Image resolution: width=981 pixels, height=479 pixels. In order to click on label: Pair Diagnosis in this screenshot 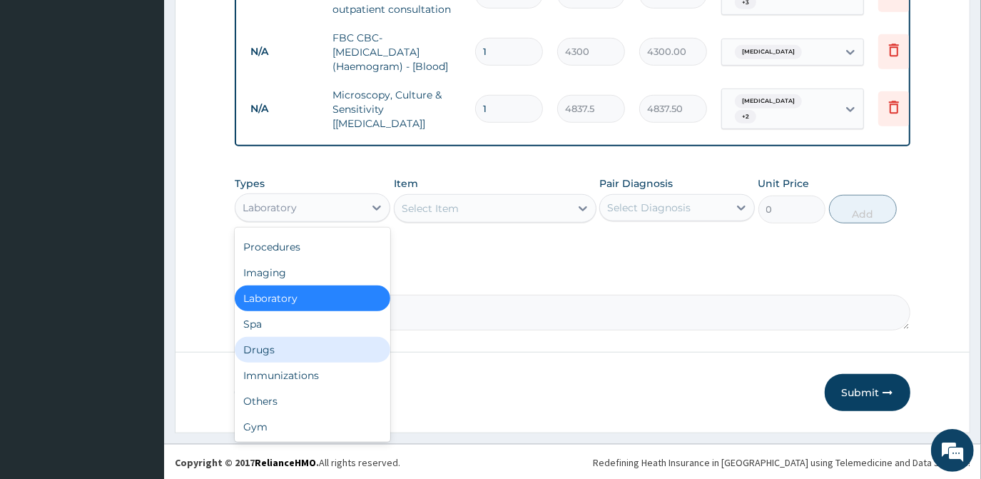, I will do `click(635, 183)`.